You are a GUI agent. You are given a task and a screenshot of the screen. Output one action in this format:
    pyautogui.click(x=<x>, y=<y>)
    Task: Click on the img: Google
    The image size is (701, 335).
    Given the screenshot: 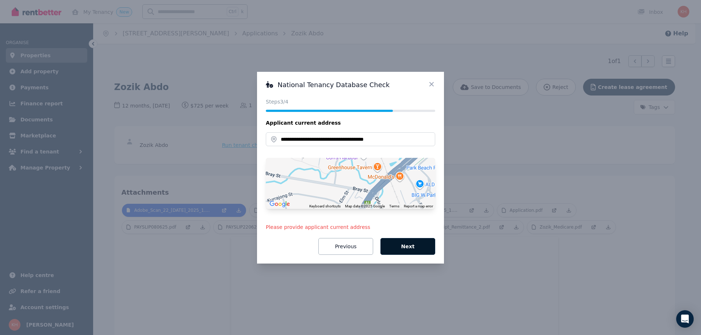 What is the action you would take?
    pyautogui.click(x=280, y=204)
    